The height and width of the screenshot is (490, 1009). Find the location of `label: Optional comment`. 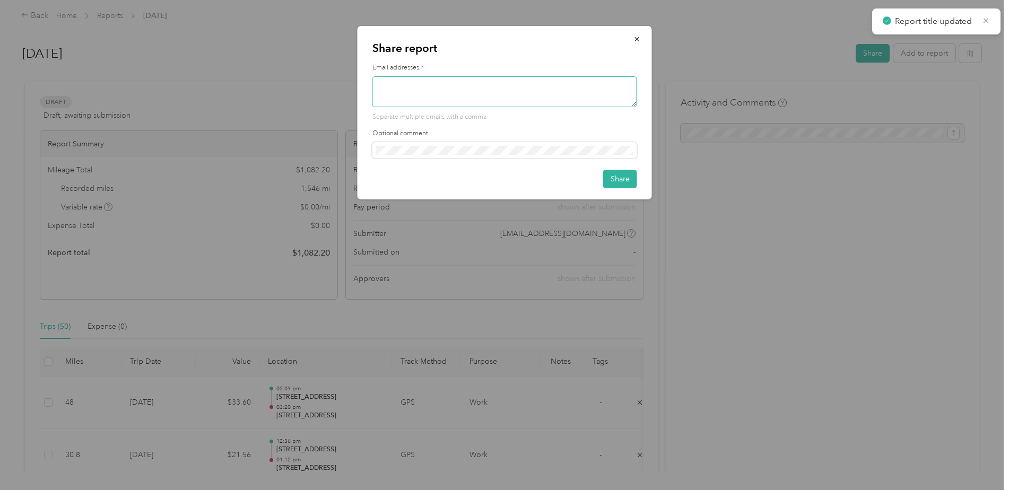

label: Optional comment is located at coordinates (504, 134).